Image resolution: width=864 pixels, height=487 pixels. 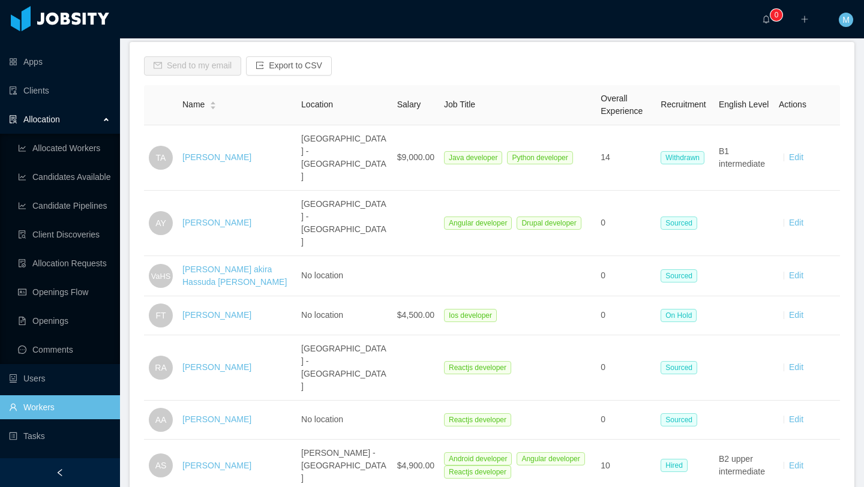 I want to click on span: M, so click(x=846, y=20).